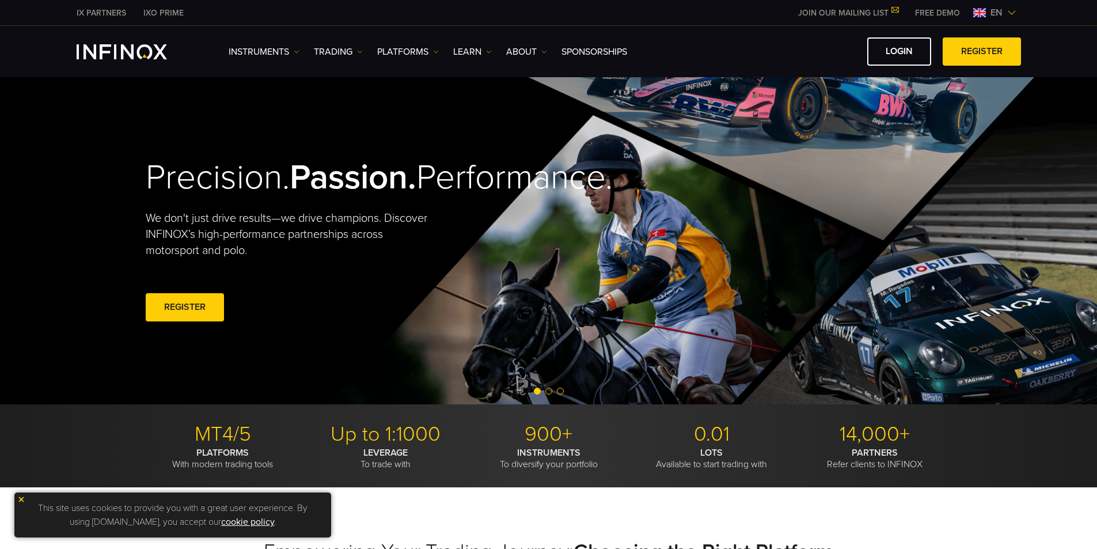 This screenshot has width=1097, height=549. I want to click on a: INFINOX Logo, so click(135, 52).